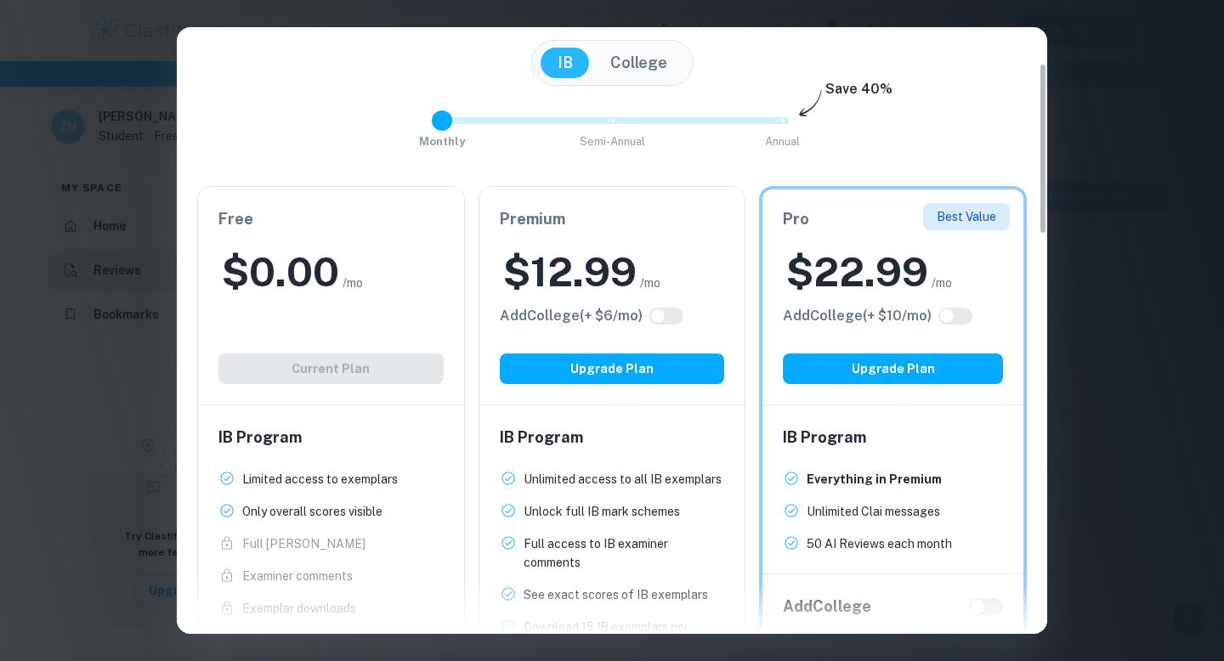 The height and width of the screenshot is (661, 1224). What do you see at coordinates (569, 272) in the screenshot?
I see `h2: $ 12.99` at bounding box center [569, 272].